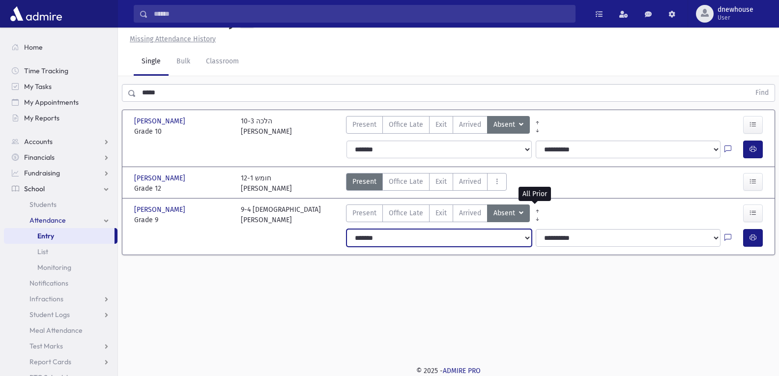 The image size is (779, 376). What do you see at coordinates (59, 236) in the screenshot?
I see `a: Entry` at bounding box center [59, 236].